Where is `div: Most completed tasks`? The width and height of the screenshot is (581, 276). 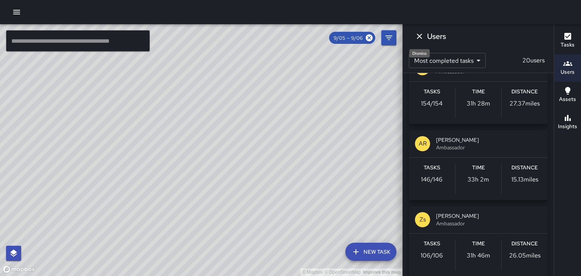 div: Most completed tasks is located at coordinates (447, 60).